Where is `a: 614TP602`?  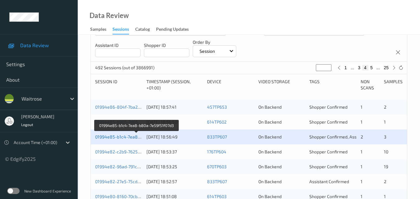 a: 614TP602 is located at coordinates (217, 122).